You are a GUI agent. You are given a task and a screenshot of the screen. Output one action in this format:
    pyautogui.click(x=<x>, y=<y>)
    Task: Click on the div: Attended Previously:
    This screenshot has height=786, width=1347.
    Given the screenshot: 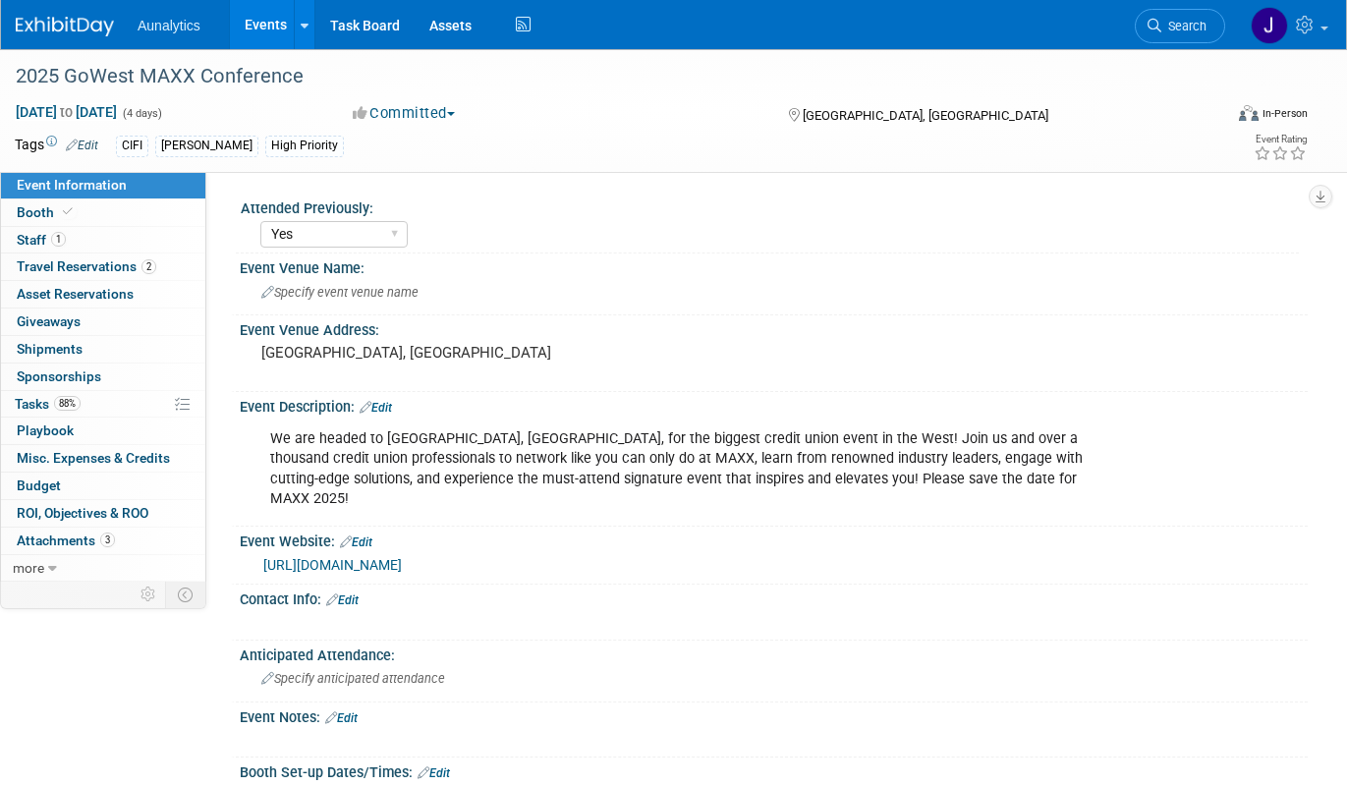 What is the action you would take?
    pyautogui.click(x=770, y=205)
    